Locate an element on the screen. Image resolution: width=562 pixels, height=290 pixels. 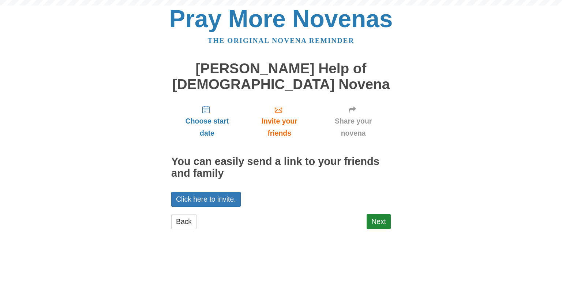
a: Invite your friends is located at coordinates (279, 121).